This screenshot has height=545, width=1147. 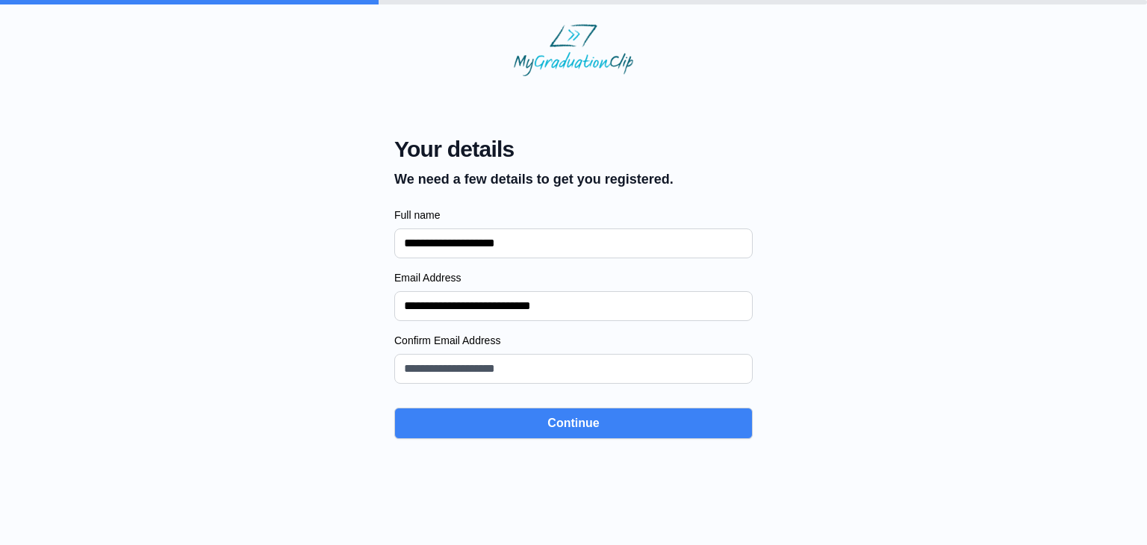 I want to click on button: Continue, so click(x=574, y=423).